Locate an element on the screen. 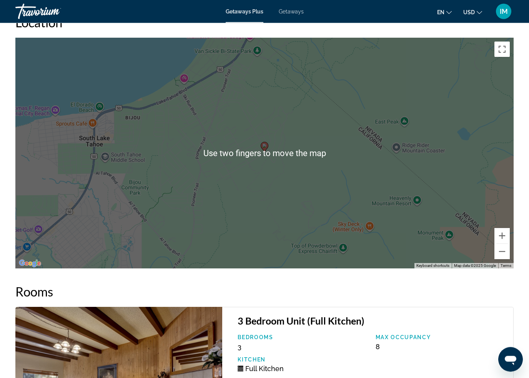  button: Change currency is located at coordinates (472, 12).